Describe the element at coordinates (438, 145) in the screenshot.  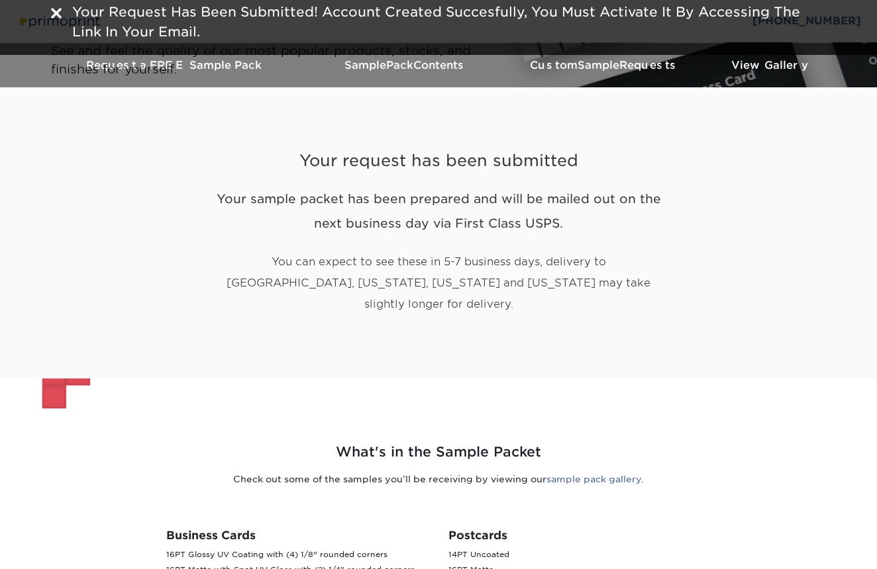
I see `h1: Your request has been submitted` at that location.